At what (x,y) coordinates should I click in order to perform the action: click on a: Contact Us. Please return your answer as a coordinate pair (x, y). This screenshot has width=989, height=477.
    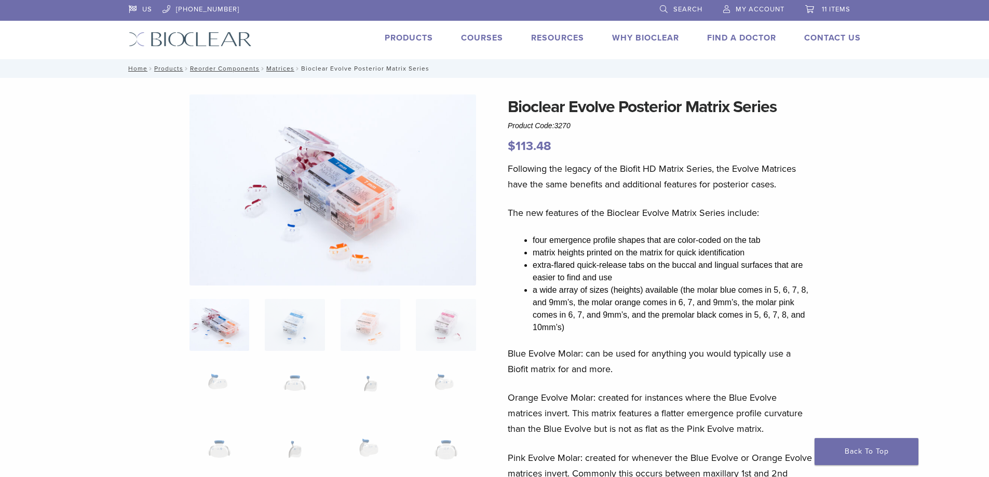
    Looking at the image, I should click on (832, 38).